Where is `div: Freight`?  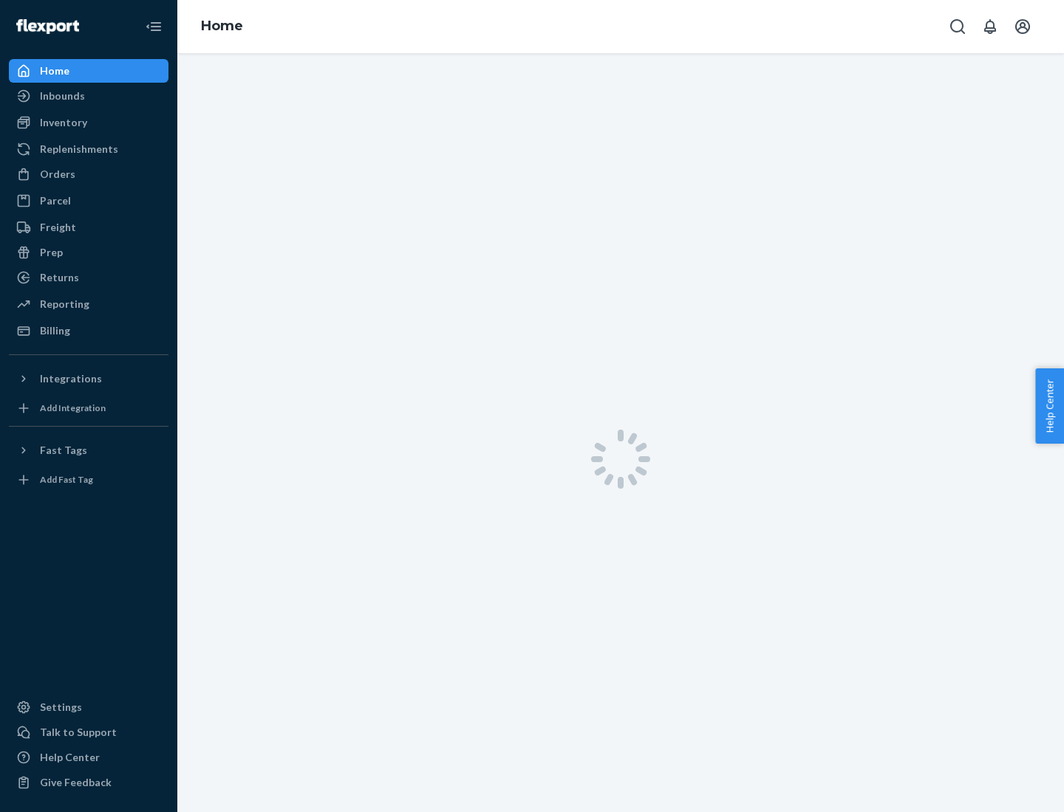 div: Freight is located at coordinates (58, 227).